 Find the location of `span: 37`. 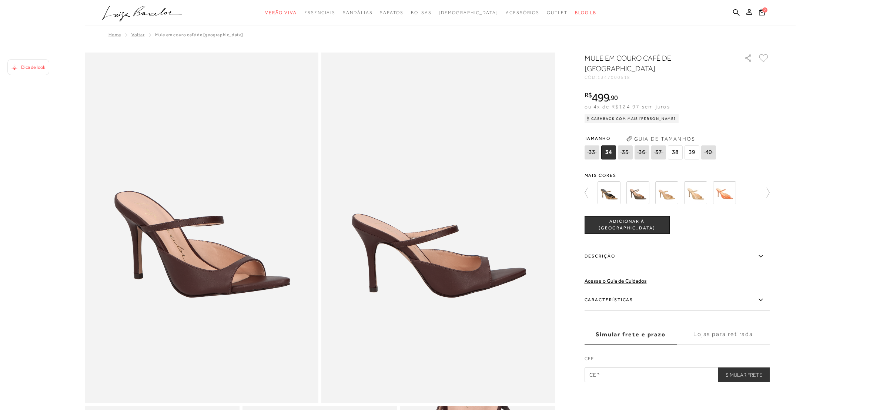

span: 37 is located at coordinates (659, 153).